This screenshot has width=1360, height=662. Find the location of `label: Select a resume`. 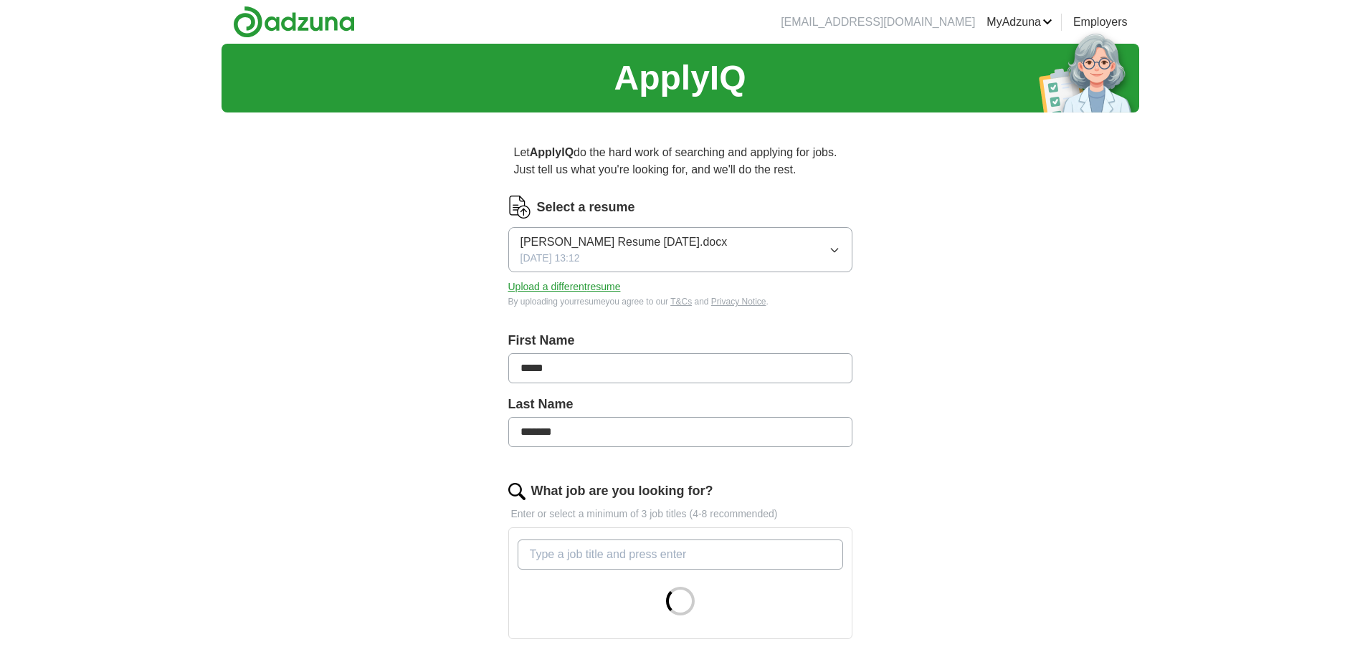

label: Select a resume is located at coordinates (586, 207).